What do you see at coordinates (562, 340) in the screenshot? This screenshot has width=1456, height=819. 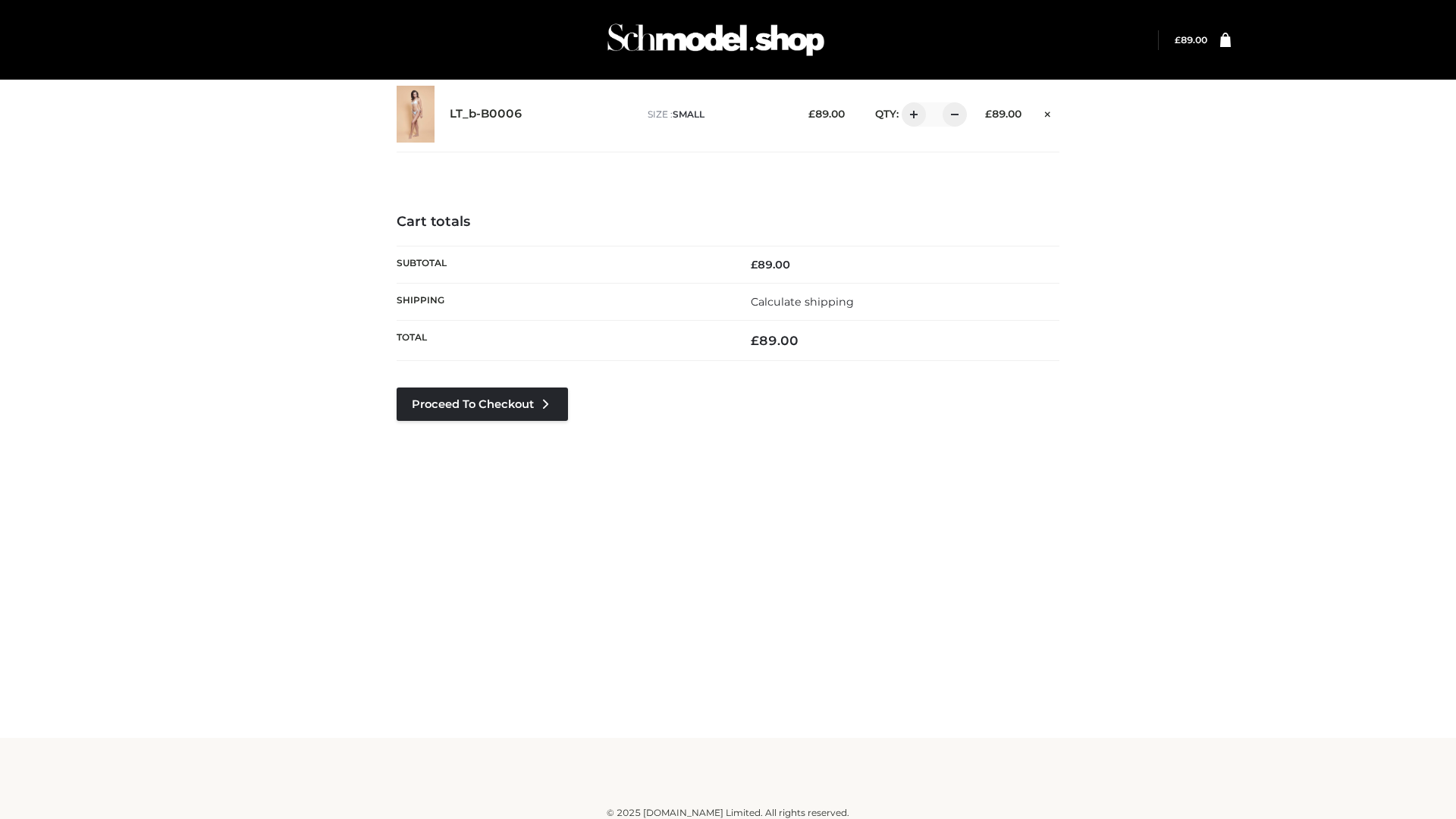 I see `th: Total` at bounding box center [562, 340].